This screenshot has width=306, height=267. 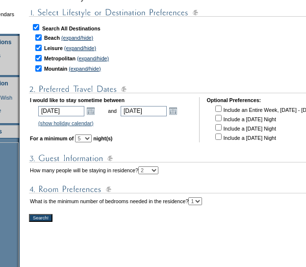 I want to click on b: night(s), so click(x=102, y=138).